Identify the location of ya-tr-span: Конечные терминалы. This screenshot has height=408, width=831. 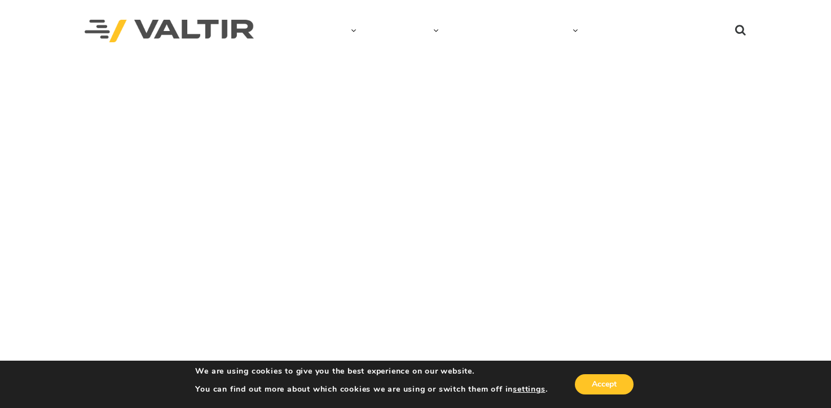
(213, 68).